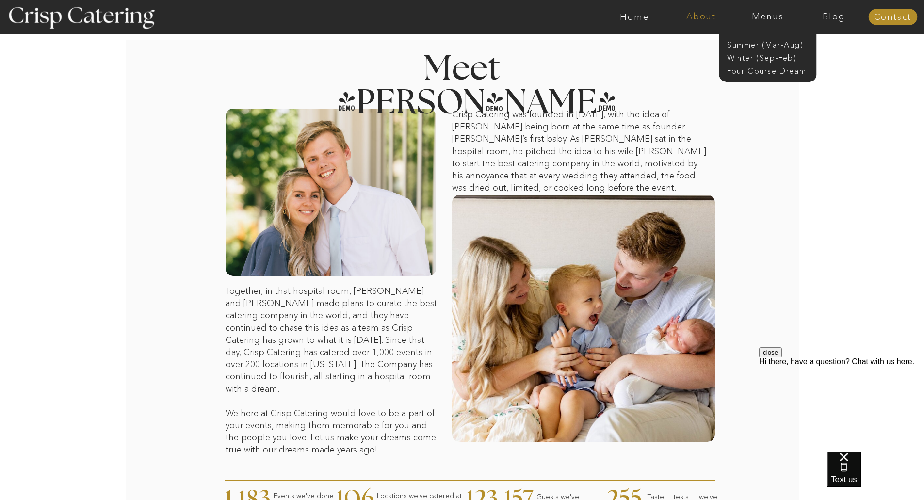  I want to click on nav: Summer (Mar-Aug), so click(770, 44).